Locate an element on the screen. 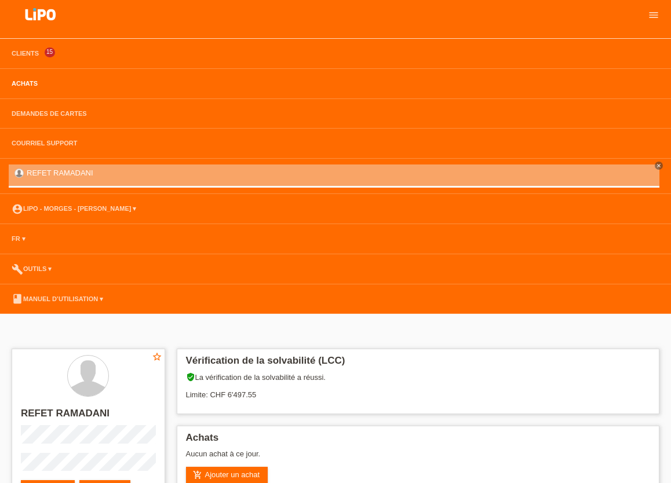 Image resolution: width=671 pixels, height=483 pixels. a: star_border is located at coordinates (157, 357).